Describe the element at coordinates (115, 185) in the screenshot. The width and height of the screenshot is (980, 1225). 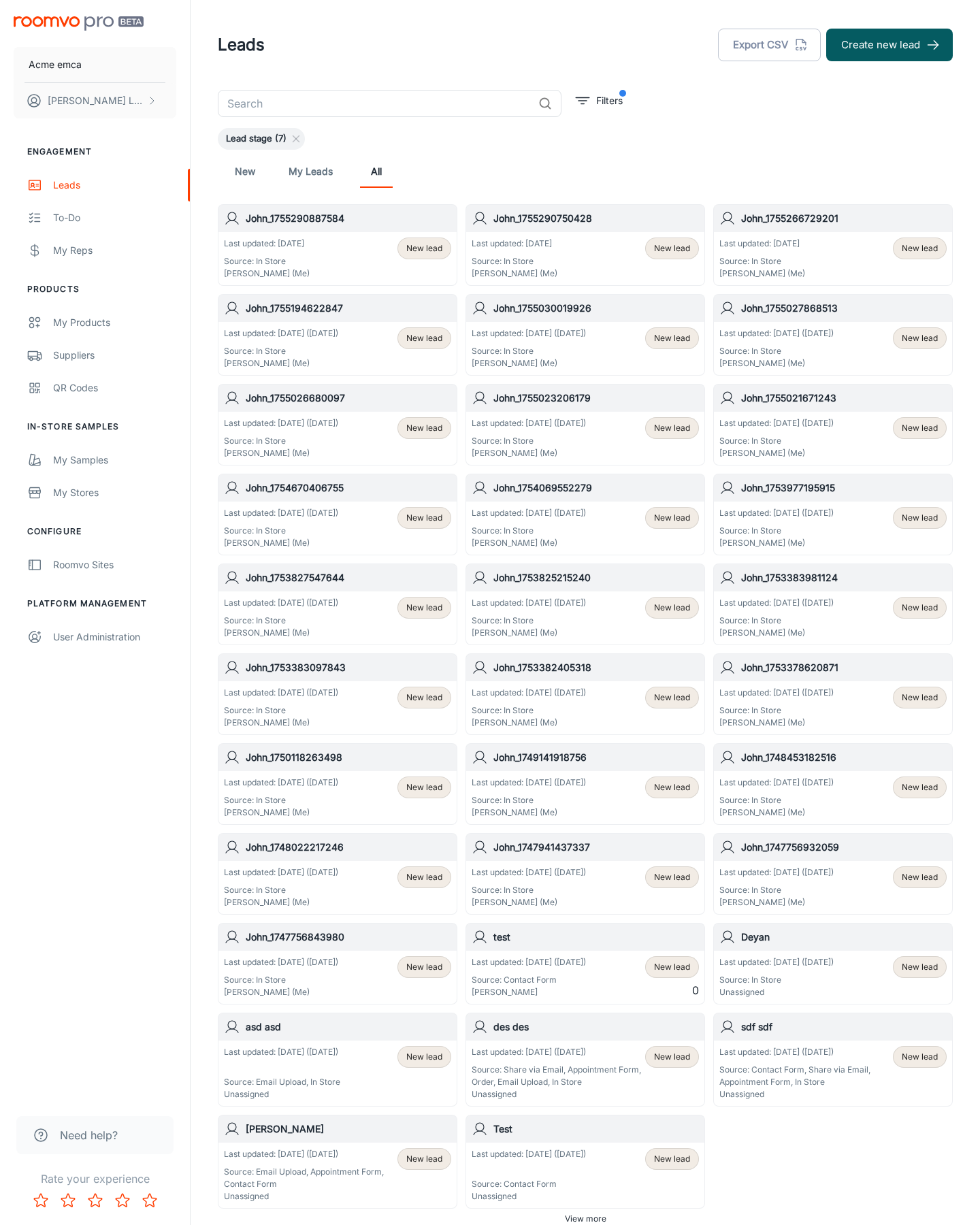
I see `div: Leads` at that location.